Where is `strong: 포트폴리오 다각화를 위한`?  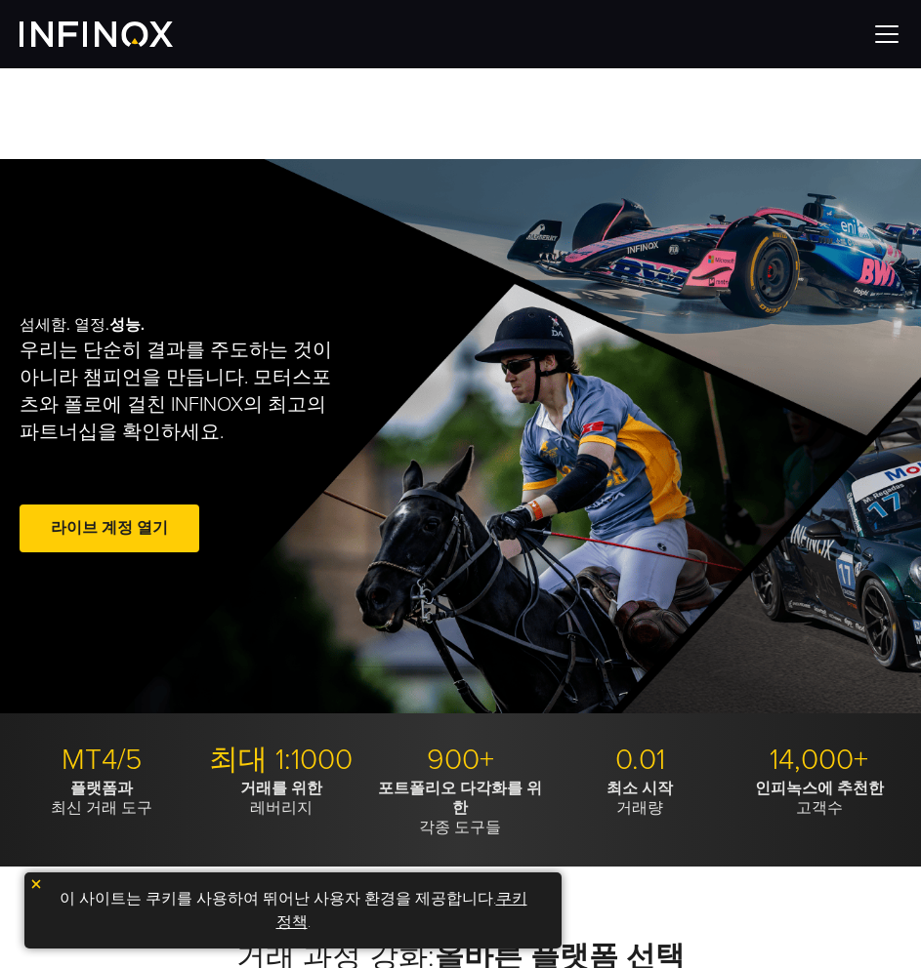 strong: 포트폴리오 다각화를 위한 is located at coordinates (460, 799).